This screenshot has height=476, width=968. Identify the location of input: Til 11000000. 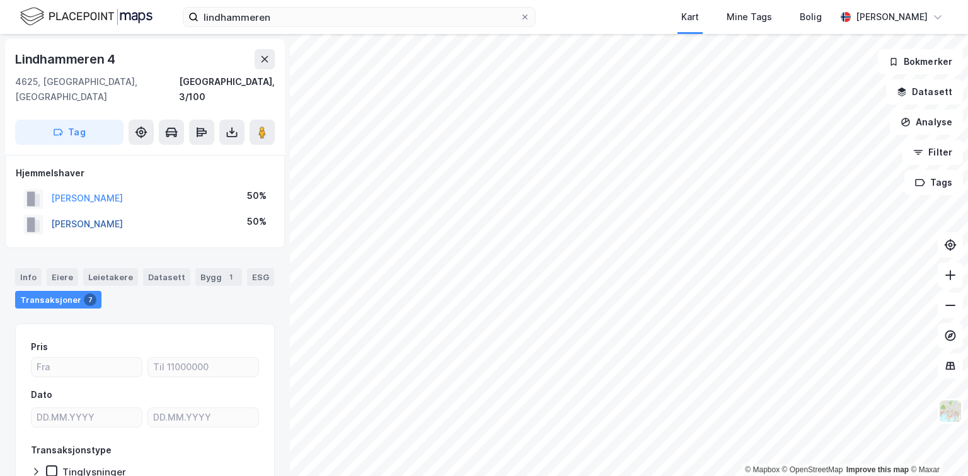
(203, 367).